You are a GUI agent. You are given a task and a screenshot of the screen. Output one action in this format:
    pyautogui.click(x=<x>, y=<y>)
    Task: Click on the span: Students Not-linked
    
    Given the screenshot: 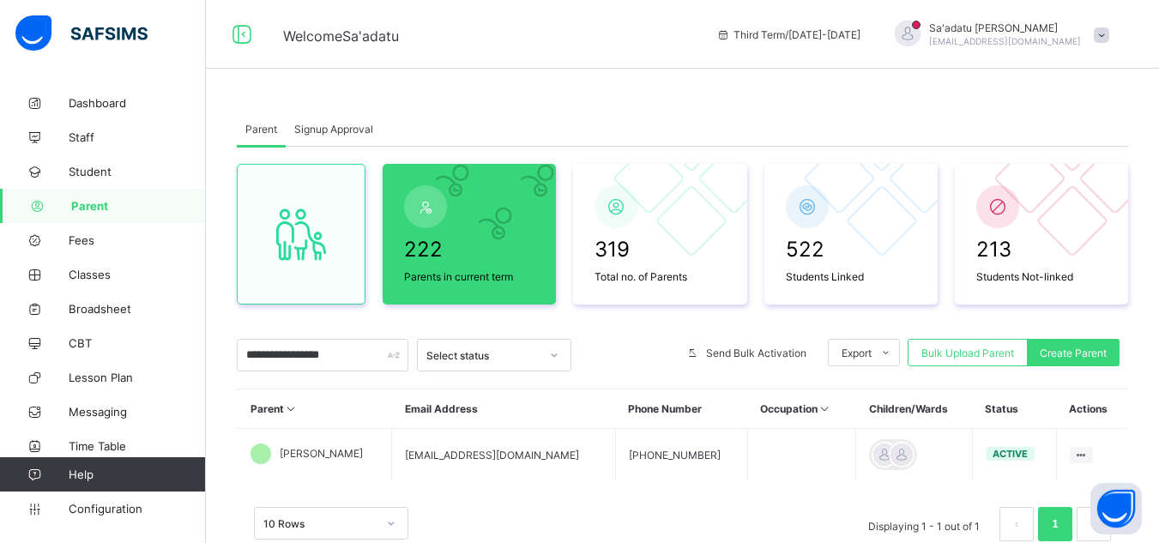 What is the action you would take?
    pyautogui.click(x=1042, y=276)
    